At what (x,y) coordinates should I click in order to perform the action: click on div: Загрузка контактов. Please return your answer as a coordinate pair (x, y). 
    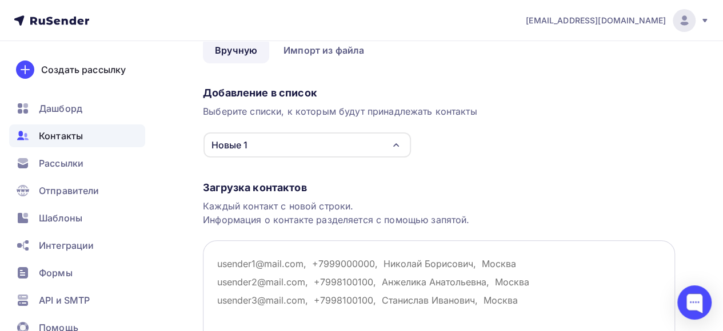
    Looking at the image, I should click on (439, 188).